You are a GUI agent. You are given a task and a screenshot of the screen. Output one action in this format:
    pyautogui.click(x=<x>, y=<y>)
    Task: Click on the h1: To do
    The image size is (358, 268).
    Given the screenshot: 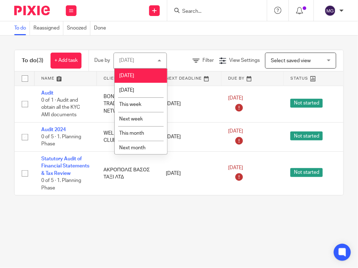 What is the action you would take?
    pyautogui.click(x=32, y=60)
    